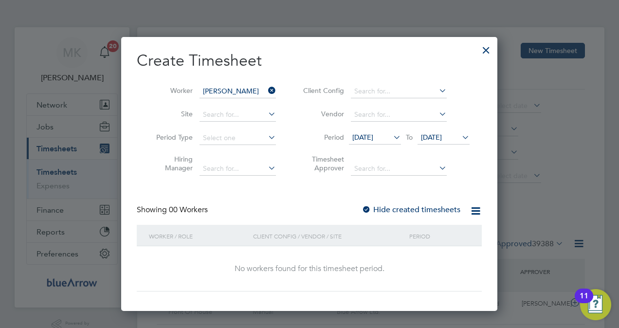 This screenshot has height=328, width=619. I want to click on h2: Create Timesheet, so click(309, 61).